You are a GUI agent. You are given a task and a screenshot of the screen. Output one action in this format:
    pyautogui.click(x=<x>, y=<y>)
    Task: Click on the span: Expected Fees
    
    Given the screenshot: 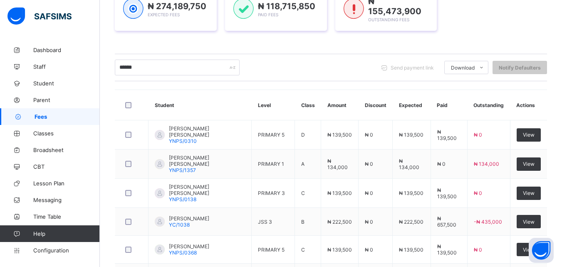 What is the action you would take?
    pyautogui.click(x=164, y=15)
    